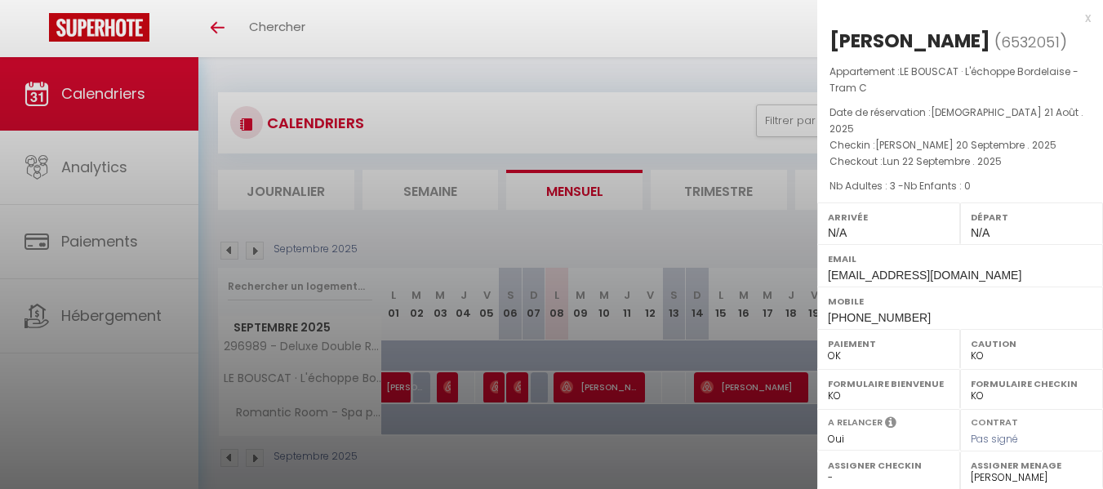 The image size is (1103, 489). I want to click on label: Assigner Menage, so click(1031, 466).